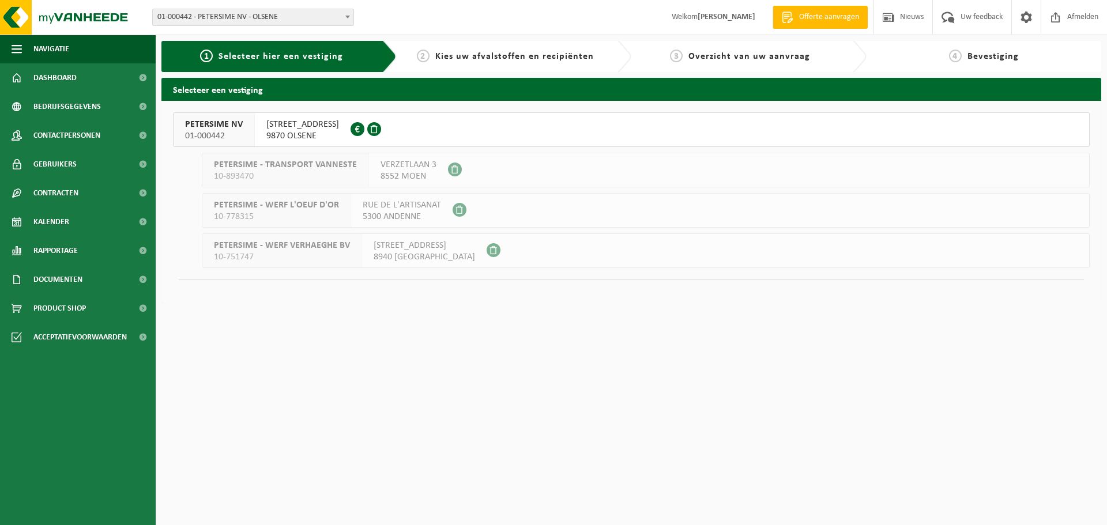  What do you see at coordinates (955, 56) in the screenshot?
I see `span: 4` at bounding box center [955, 56].